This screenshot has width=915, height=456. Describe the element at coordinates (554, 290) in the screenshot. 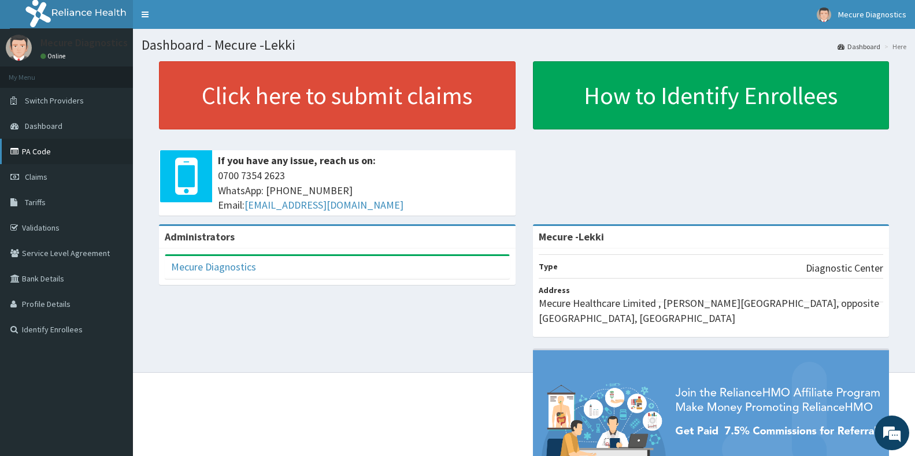

I see `b: Address` at that location.